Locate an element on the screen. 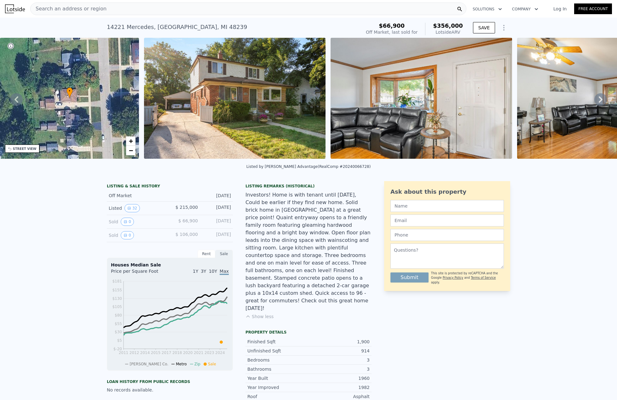 The image size is (617, 400). div: 1,900 is located at coordinates (339, 342).